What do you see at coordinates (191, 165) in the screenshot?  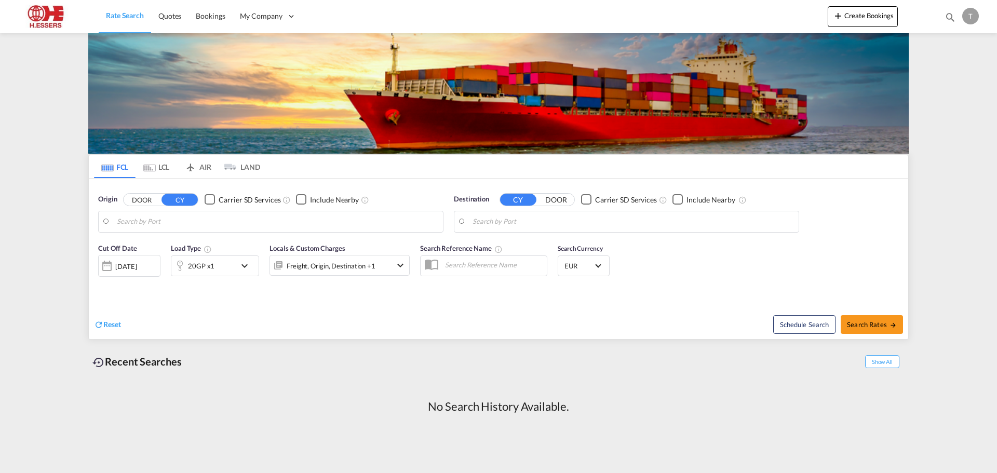 I see `md-icon: icon-airplane` at bounding box center [191, 165].